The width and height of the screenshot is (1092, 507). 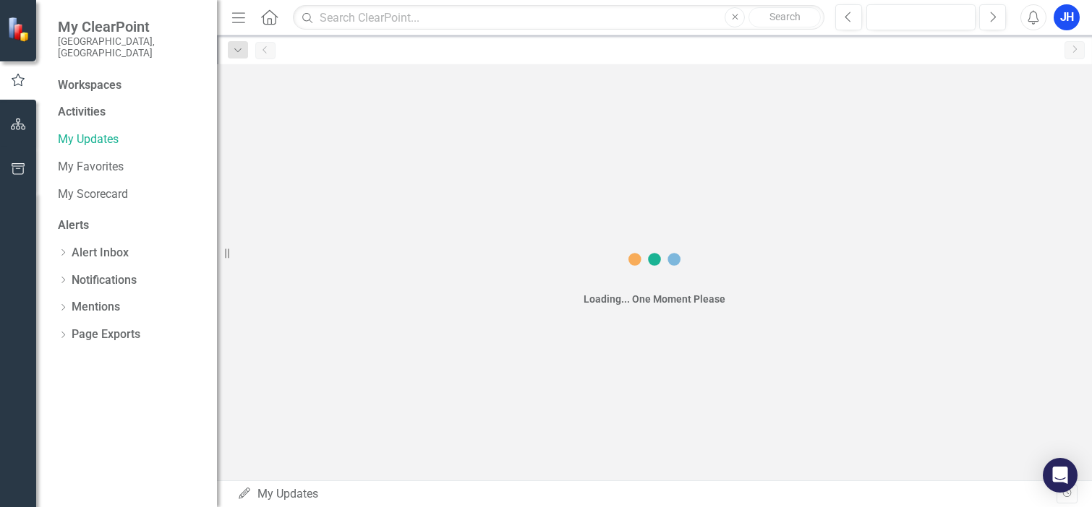 I want to click on a: Page Exports, so click(x=106, y=335).